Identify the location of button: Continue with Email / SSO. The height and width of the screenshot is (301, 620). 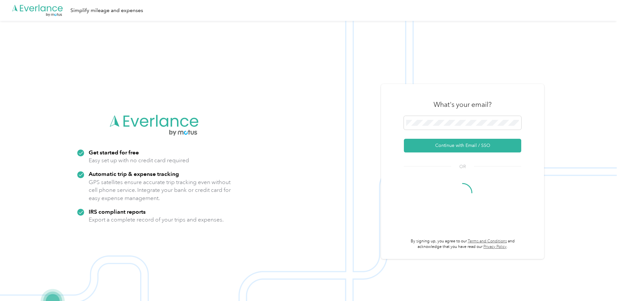
(463, 146).